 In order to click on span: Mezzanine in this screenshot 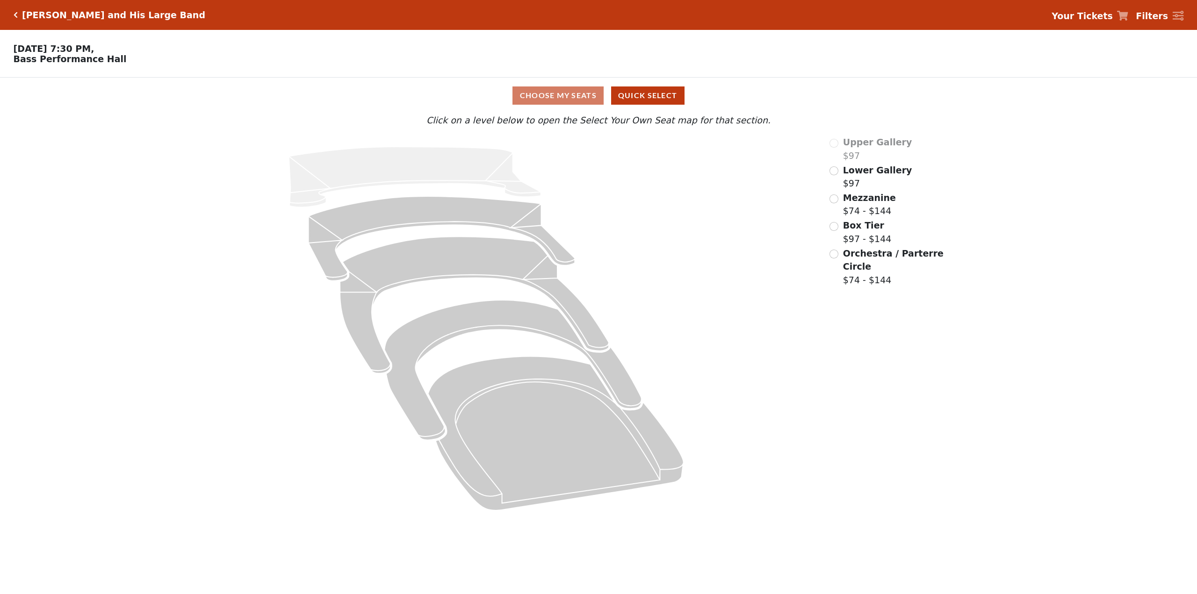, I will do `click(869, 198)`.